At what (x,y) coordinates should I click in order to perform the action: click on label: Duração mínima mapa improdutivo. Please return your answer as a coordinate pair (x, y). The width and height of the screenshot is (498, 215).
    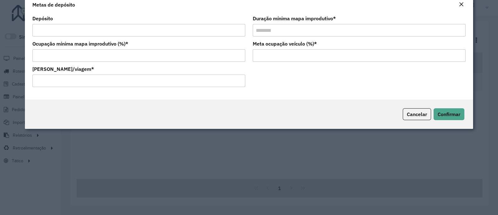
    Looking at the image, I should click on (294, 18).